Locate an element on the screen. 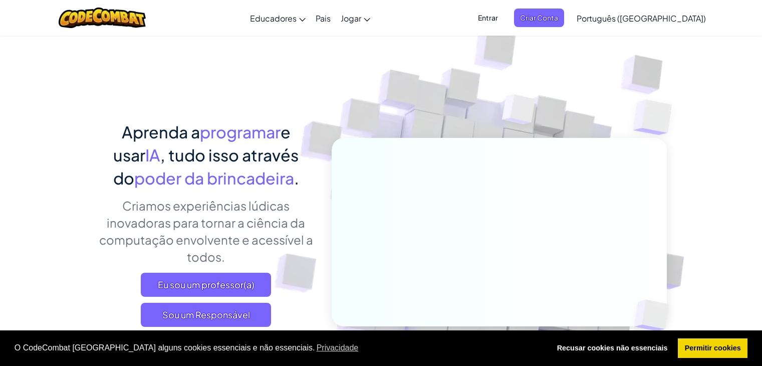 This screenshot has width=762, height=366. font: Criamos experiências lúdicas inovadoras para tornar a ciência da computação envolvente e acessíve... is located at coordinates (206, 231).